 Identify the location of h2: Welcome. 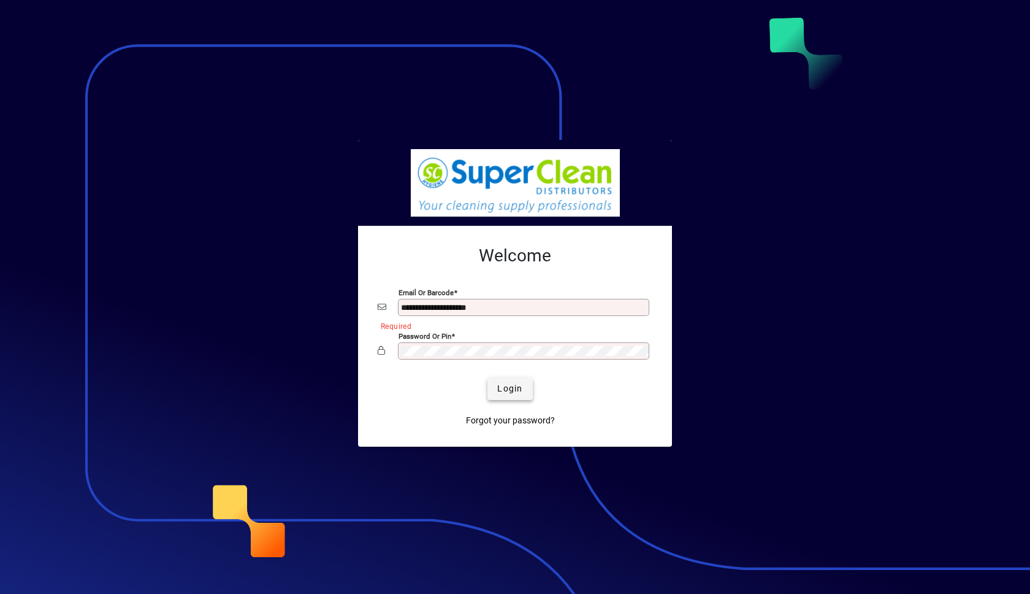
(515, 256).